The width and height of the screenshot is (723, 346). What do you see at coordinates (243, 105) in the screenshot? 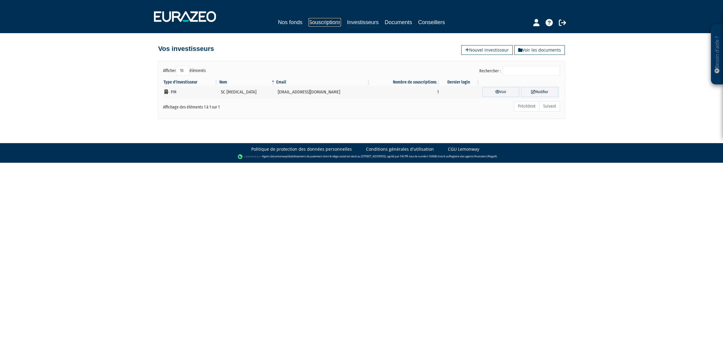
I see `div: Affichage des éléments 1 à 1 sur 1` at bounding box center [243, 105].